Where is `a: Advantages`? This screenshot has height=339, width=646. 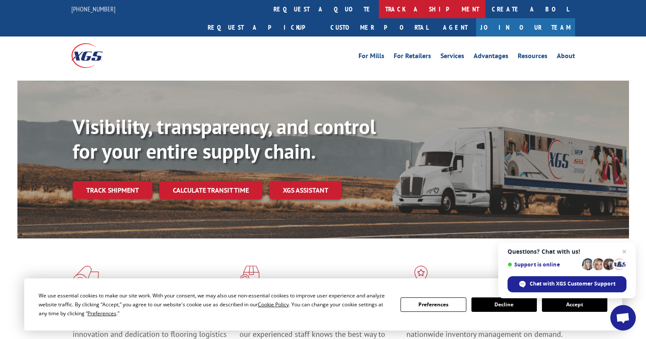
a: Advantages is located at coordinates (491, 57).